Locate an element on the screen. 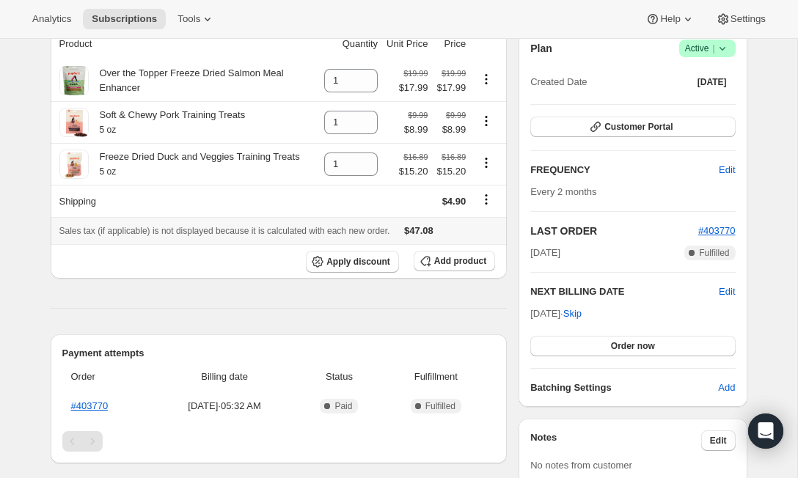 This screenshot has height=478, width=798. th: Unit Price is located at coordinates (407, 44).